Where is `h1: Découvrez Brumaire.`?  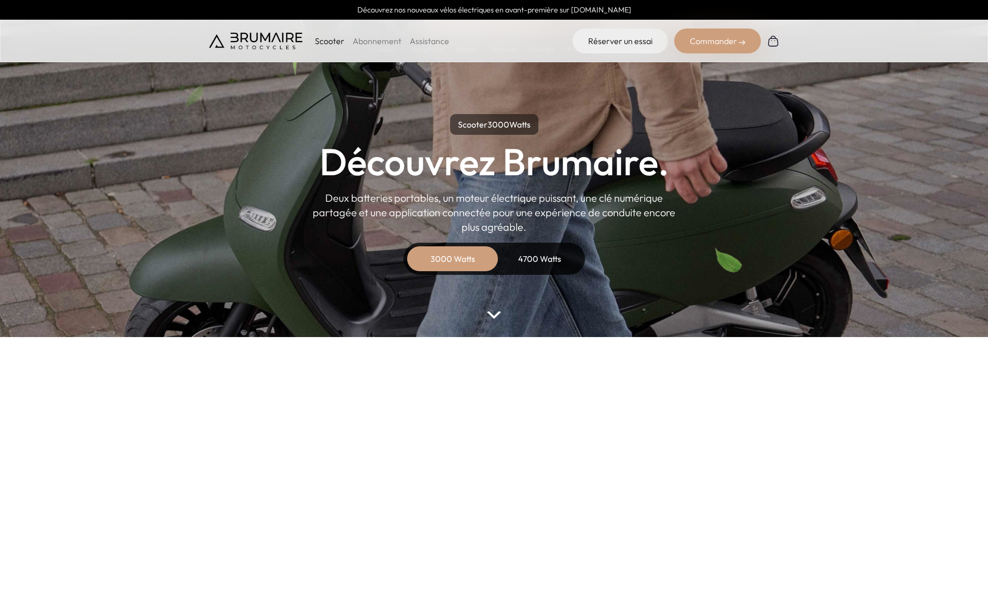
h1: Découvrez Brumaire. is located at coordinates (494, 162).